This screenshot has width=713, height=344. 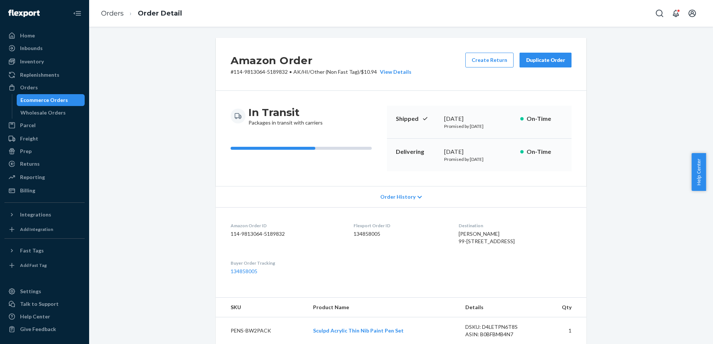 What do you see at coordinates (45, 62) in the screenshot?
I see `a: Inventory` at bounding box center [45, 62].